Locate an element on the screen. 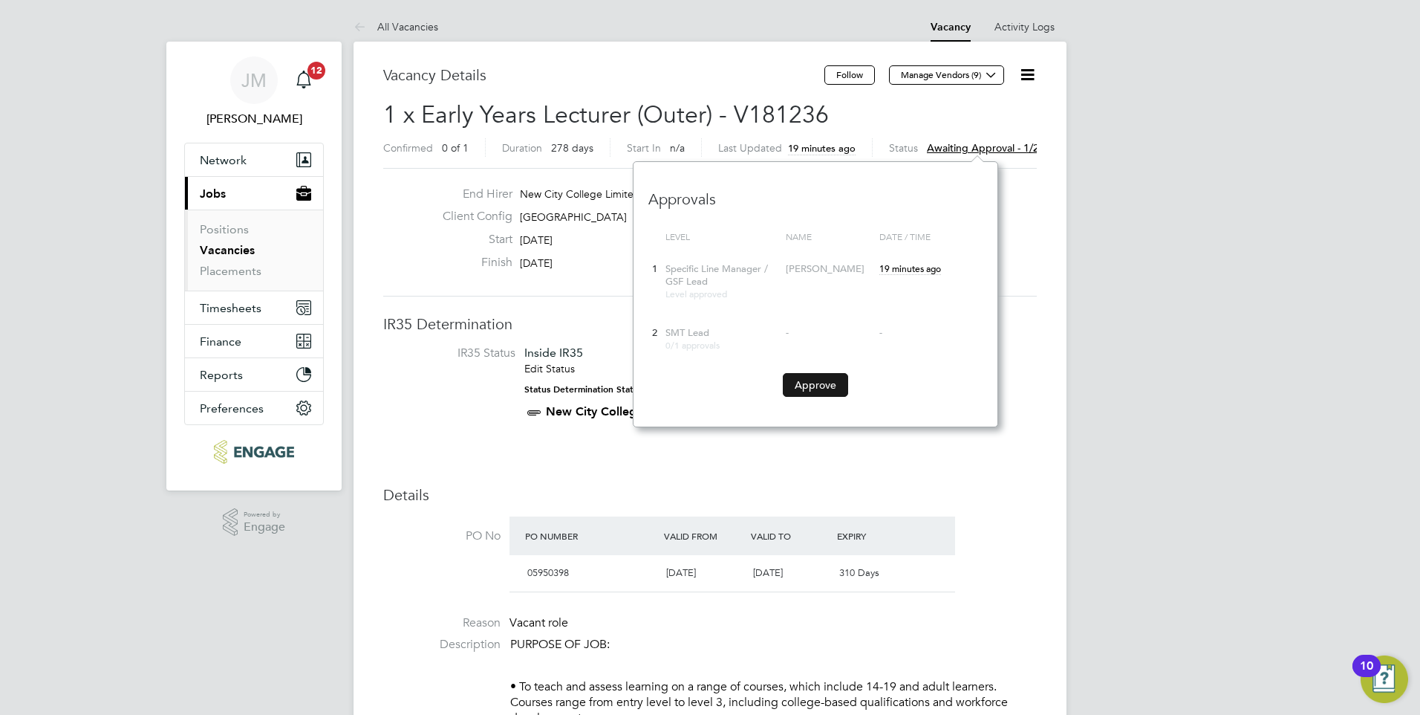  div: Name is located at coordinates (829, 237).